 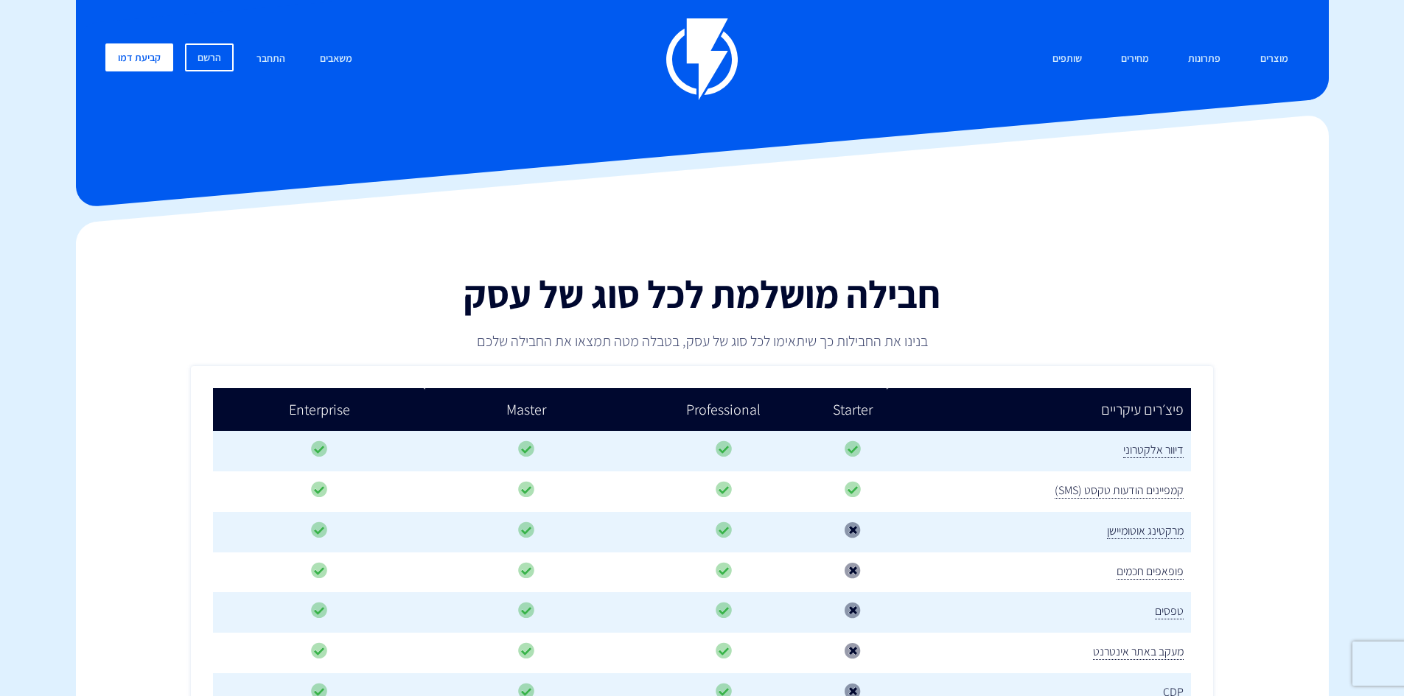 What do you see at coordinates (701, 341) in the screenshot?
I see `p: בנינו את החבילות כך שיתאימו לכל סוג של עסק, בטבלה מטה תמצאו את החבילה שלכם` at bounding box center [701, 341].